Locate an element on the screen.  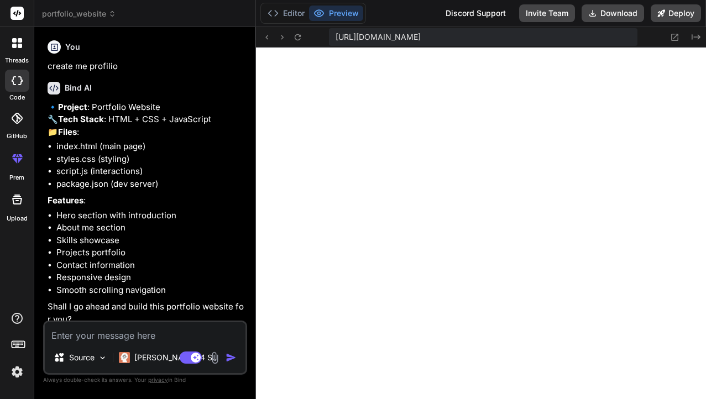
p: create me profilio is located at coordinates (146, 66).